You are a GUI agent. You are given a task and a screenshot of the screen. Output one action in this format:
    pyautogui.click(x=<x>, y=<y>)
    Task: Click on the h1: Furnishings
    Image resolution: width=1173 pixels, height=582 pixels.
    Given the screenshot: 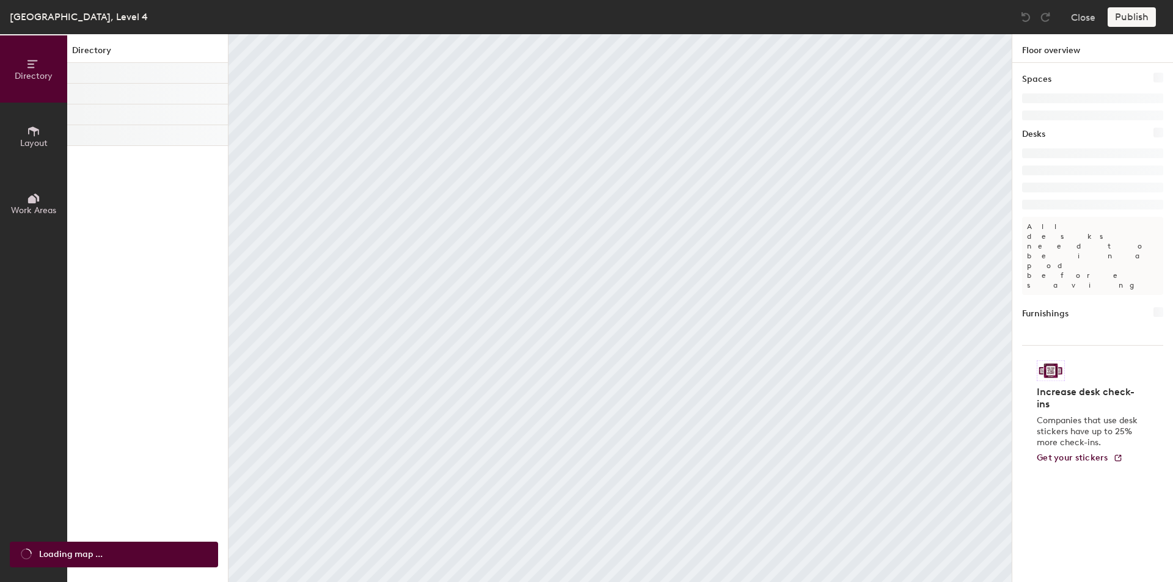 What is the action you would take?
    pyautogui.click(x=1045, y=314)
    